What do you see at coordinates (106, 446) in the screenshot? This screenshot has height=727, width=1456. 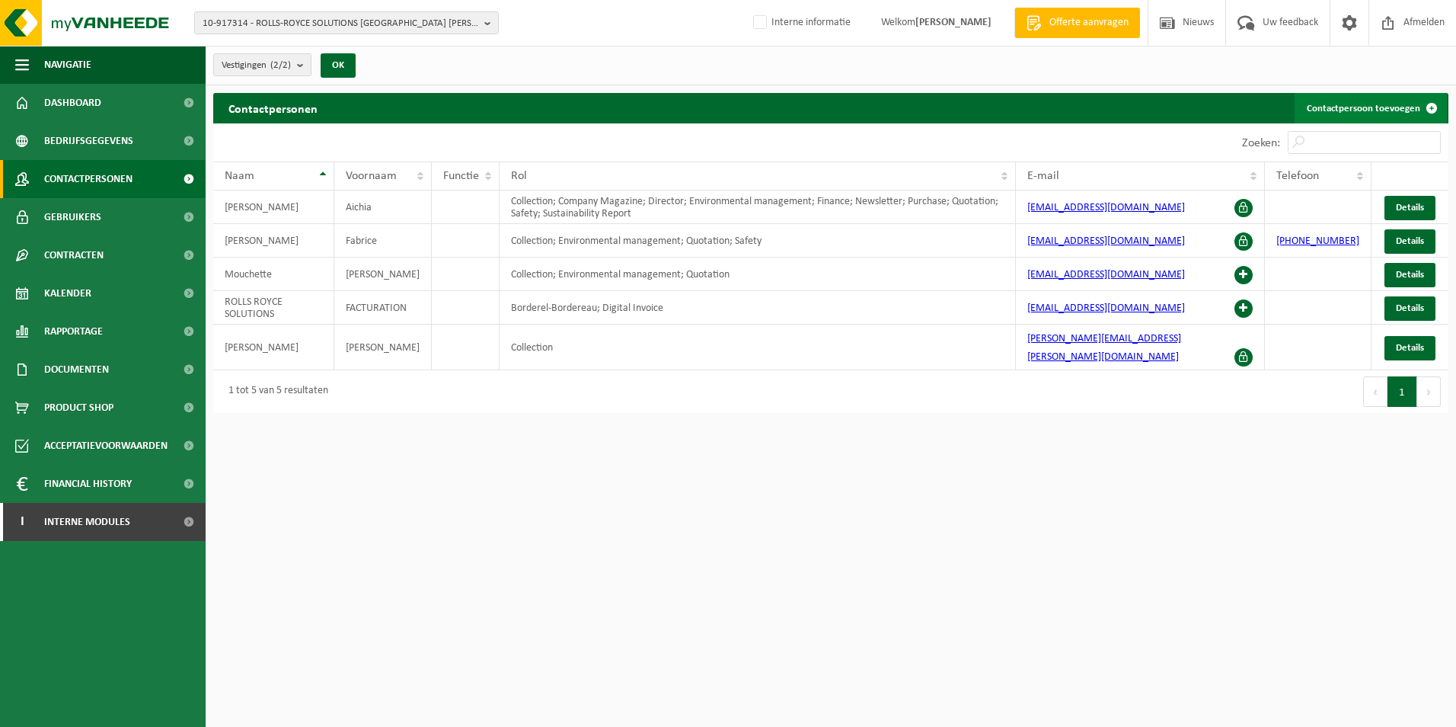 I see `span: Acceptatievoorwaarden` at bounding box center [106, 446].